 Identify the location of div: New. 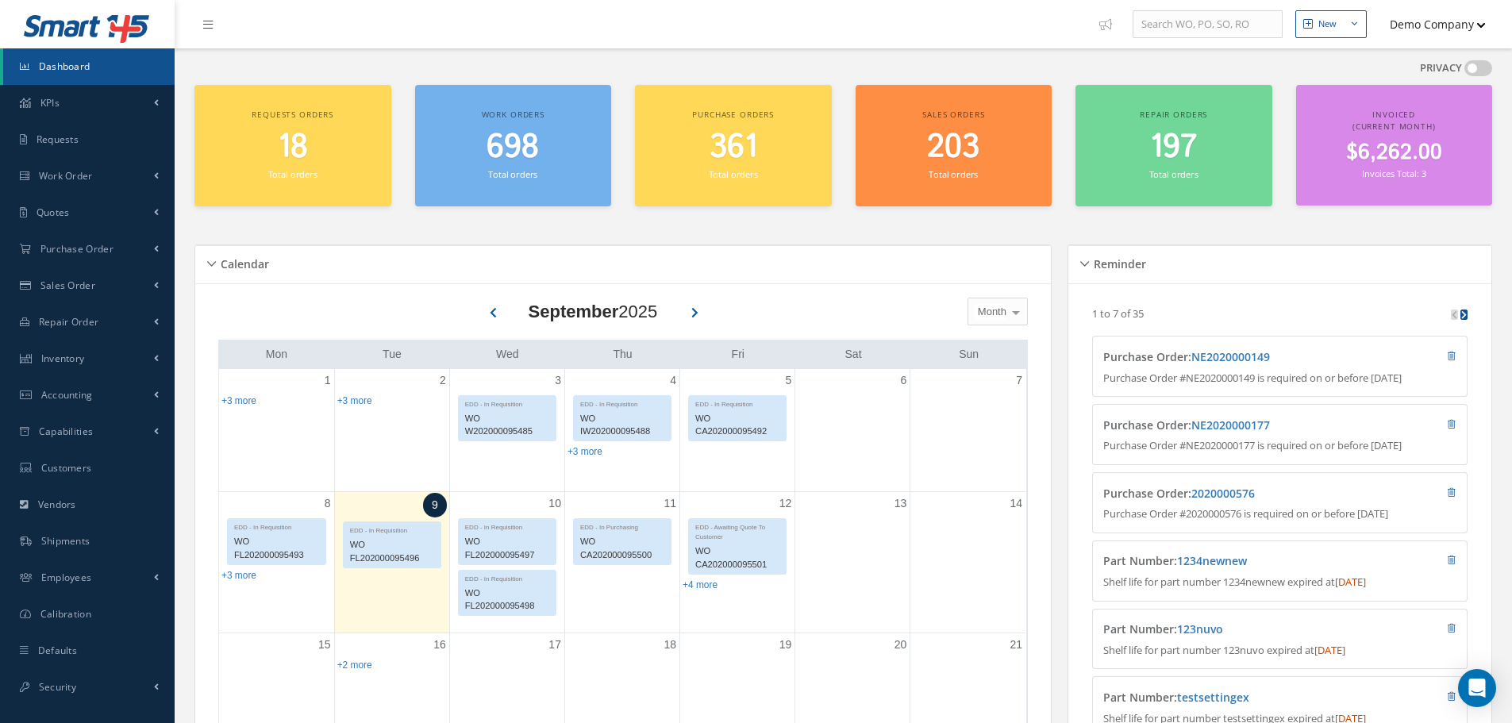
(1327, 24).